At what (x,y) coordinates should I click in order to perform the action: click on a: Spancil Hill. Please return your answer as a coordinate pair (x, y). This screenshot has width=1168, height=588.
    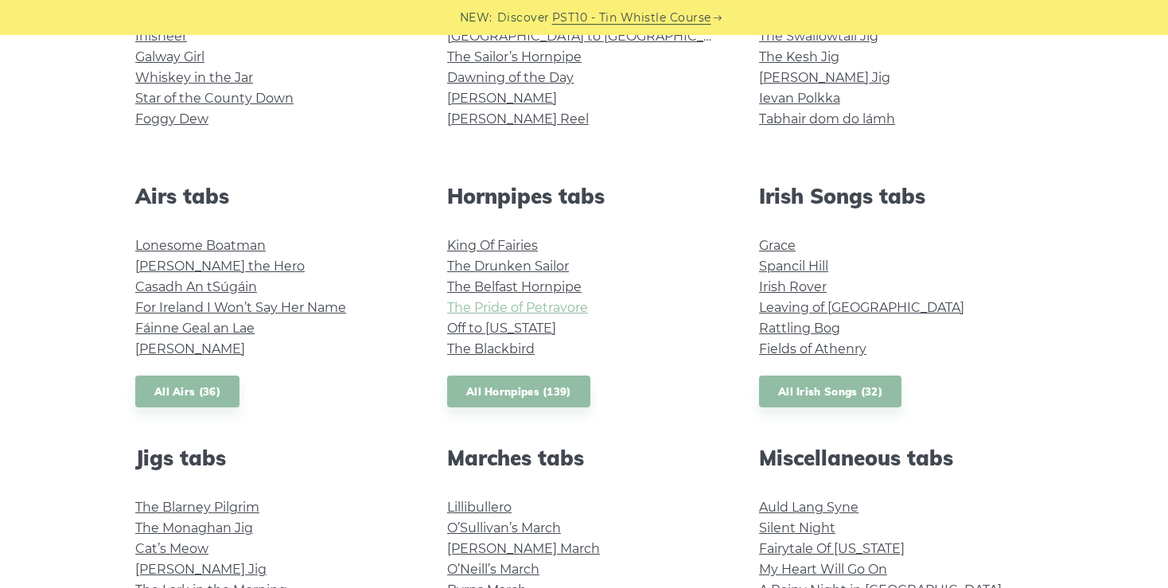
    Looking at the image, I should click on (793, 266).